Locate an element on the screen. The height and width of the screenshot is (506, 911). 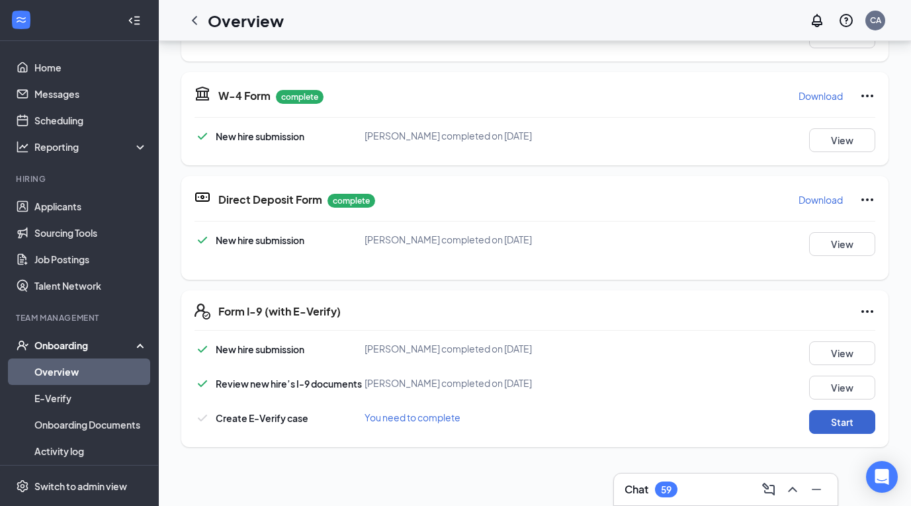
h5: Direct Deposit Form is located at coordinates (270, 200).